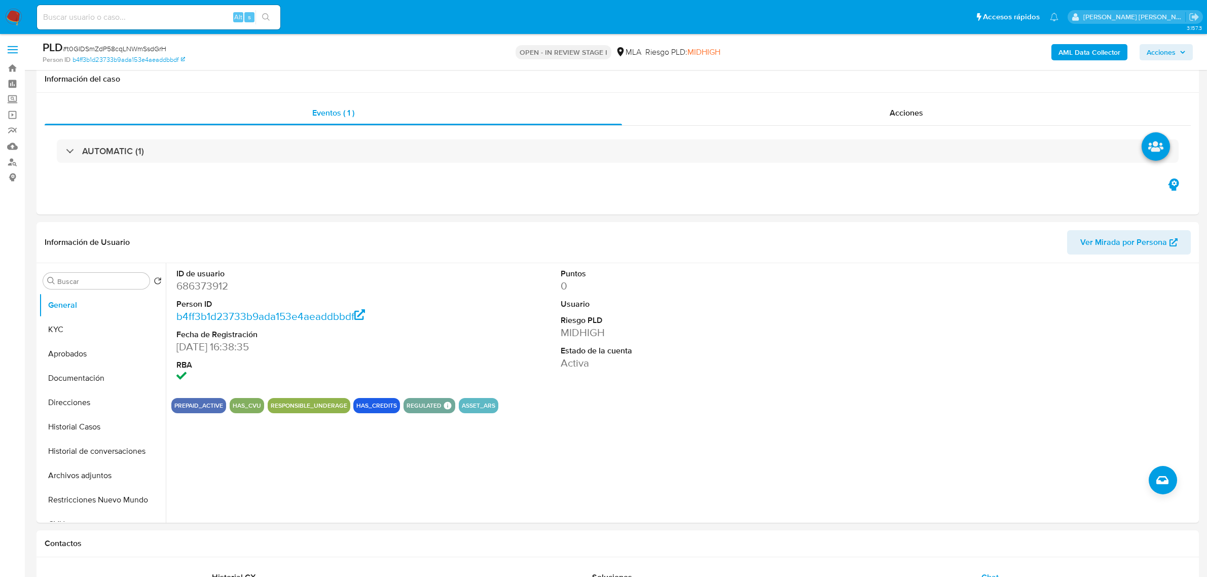 The image size is (1207, 577). Describe the element at coordinates (102, 329) in the screenshot. I see `button: KYC` at that location.